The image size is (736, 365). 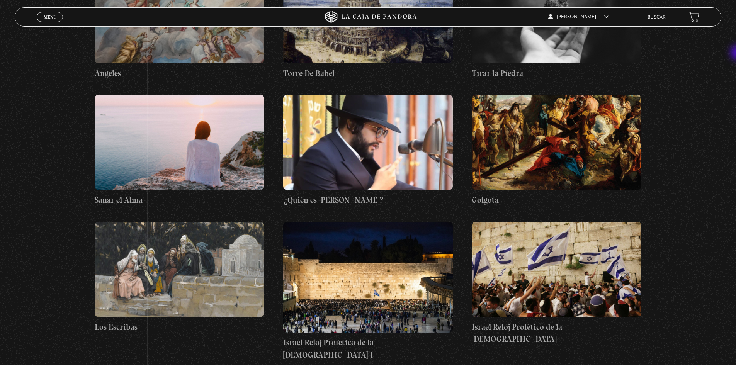 What do you see at coordinates (179, 73) in the screenshot?
I see `h4: Ángeles` at bounding box center [179, 73].